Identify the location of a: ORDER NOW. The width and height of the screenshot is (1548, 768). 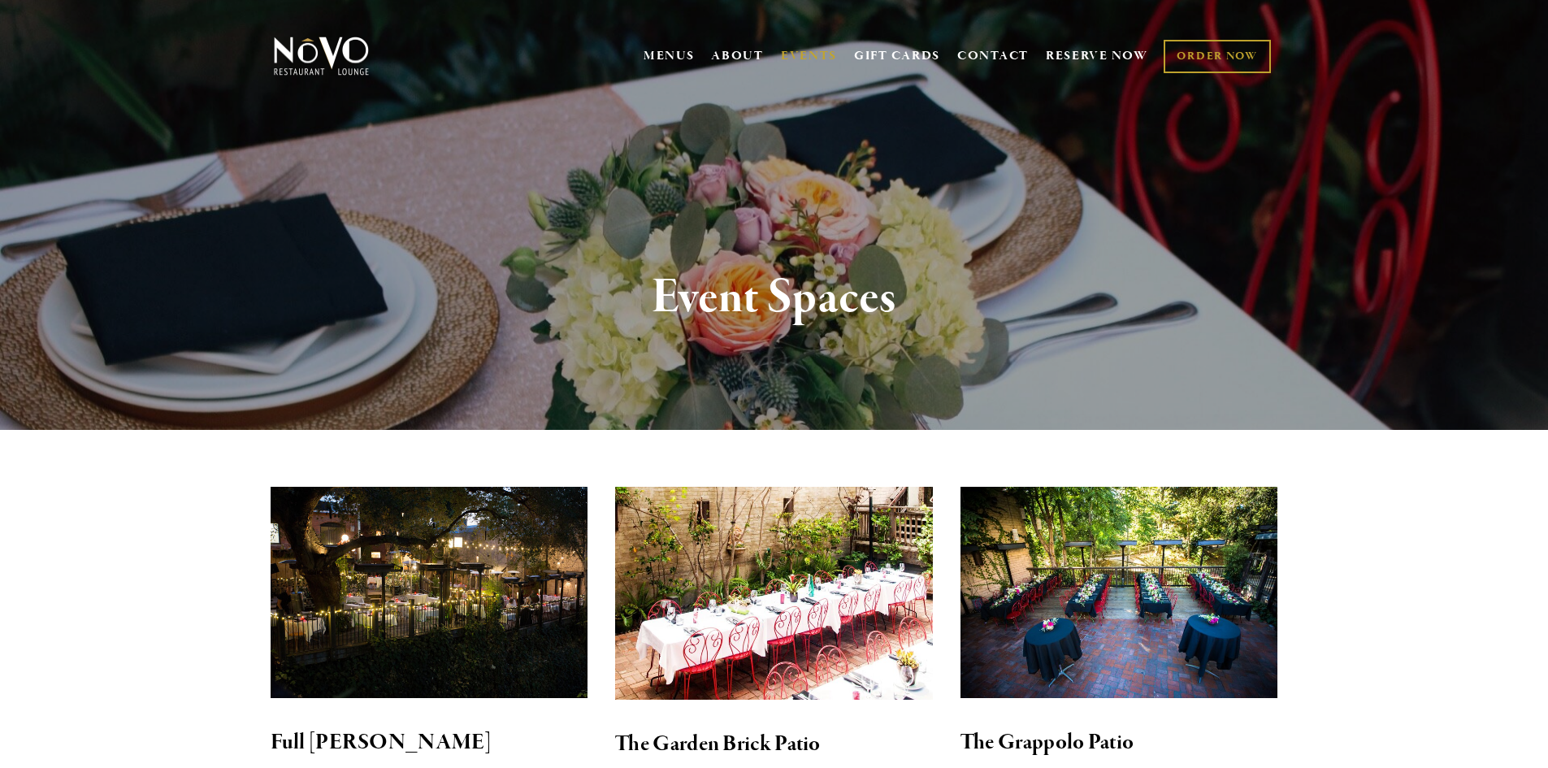
(1217, 56).